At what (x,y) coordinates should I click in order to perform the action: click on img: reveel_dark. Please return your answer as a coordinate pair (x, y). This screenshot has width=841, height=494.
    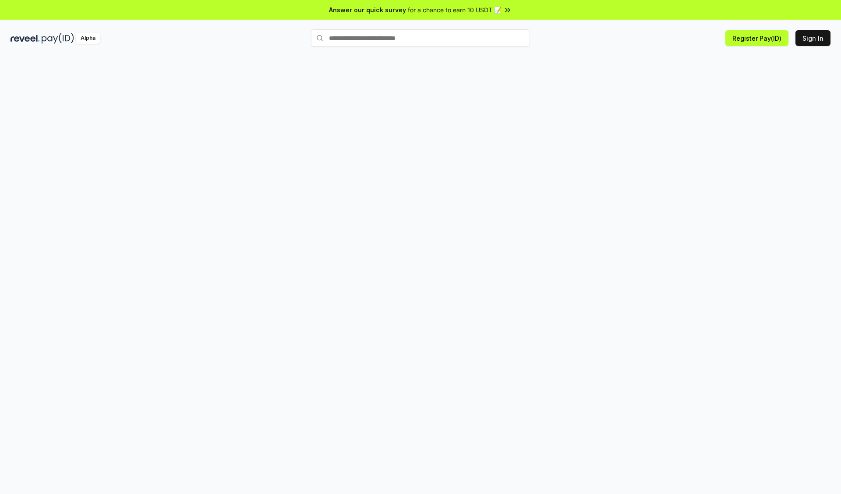
    Looking at the image, I should click on (25, 38).